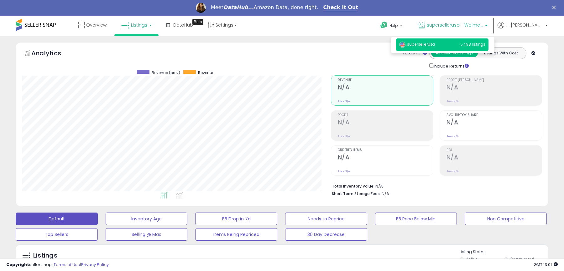 This screenshot has height=271, width=564. What do you see at coordinates (455, 25) in the screenshot?
I see `span: supersellerusa - Walmart` at bounding box center [455, 25].